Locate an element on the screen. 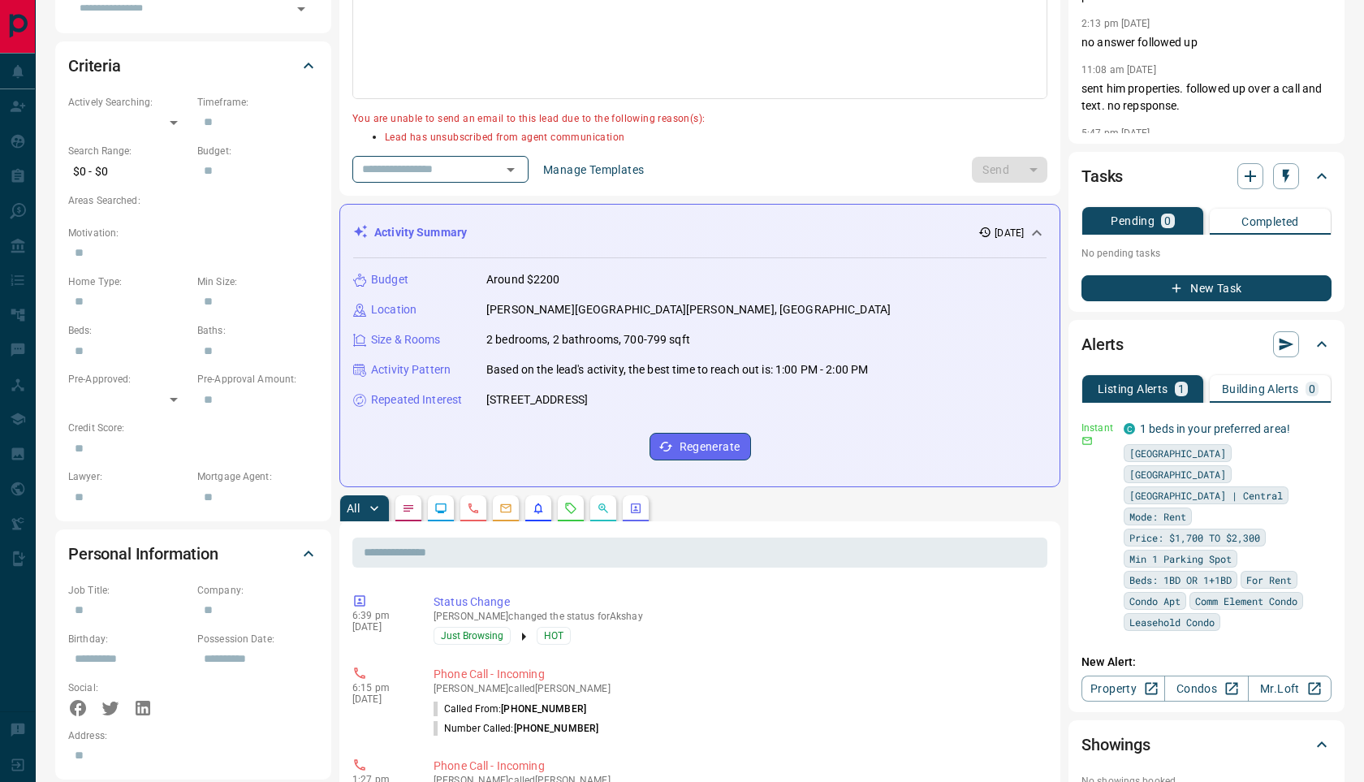 The height and width of the screenshot is (782, 1364). p: Budget: is located at coordinates (257, 151).